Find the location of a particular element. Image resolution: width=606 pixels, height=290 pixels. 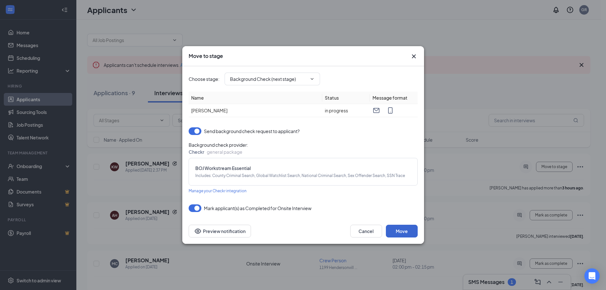

span: Send background check request to applicant? is located at coordinates (252, 131).